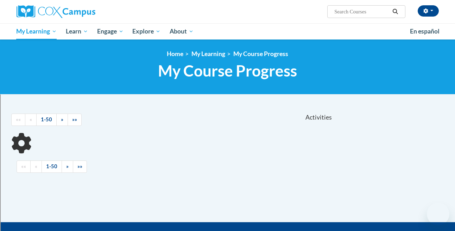 This screenshot has width=455, height=231. What do you see at coordinates (362, 12) in the screenshot?
I see `input: Search Courses` at bounding box center [362, 12].